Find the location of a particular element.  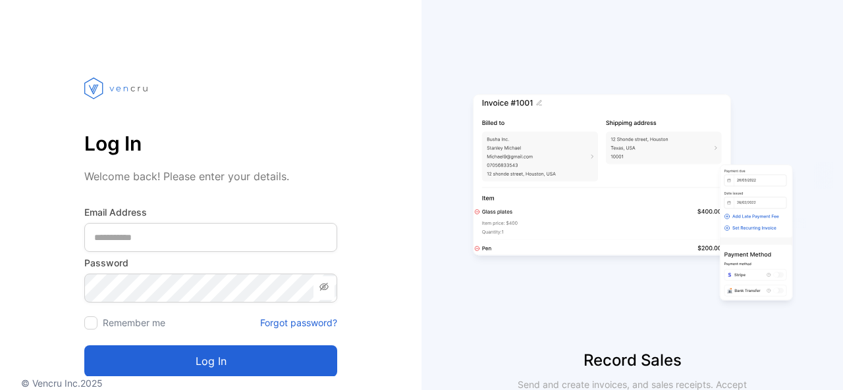

label: Email Address is located at coordinates (211, 212).